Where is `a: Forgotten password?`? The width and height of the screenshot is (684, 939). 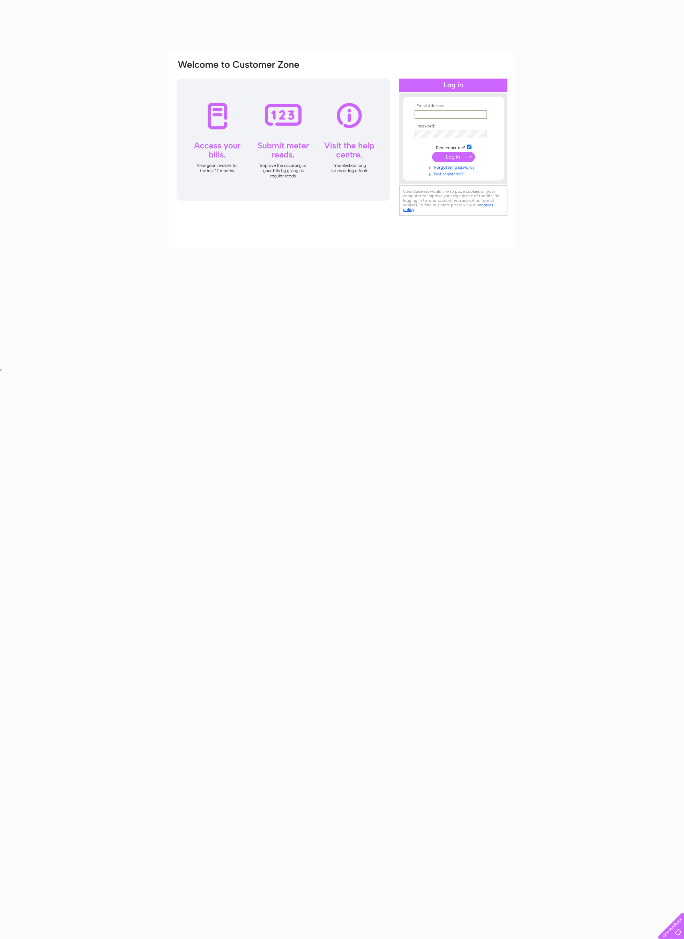 a: Forgotten password? is located at coordinates (454, 167).